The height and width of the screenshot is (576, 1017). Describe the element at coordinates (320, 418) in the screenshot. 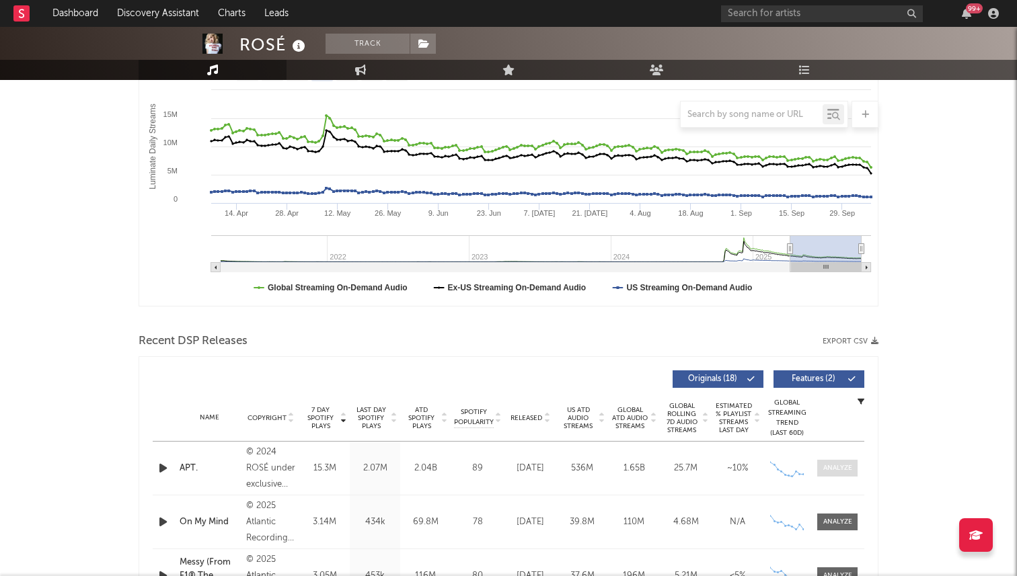

I see `span: 7 Day Spotify Plays` at that location.